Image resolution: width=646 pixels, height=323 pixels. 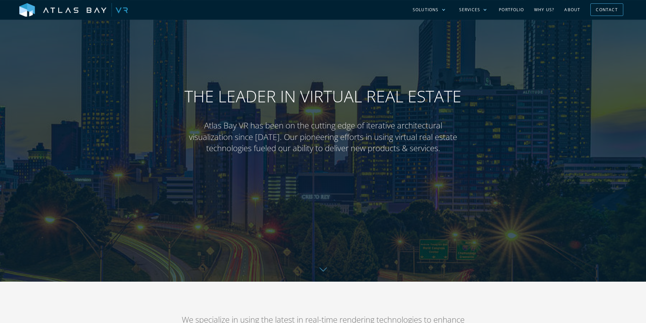 What do you see at coordinates (323, 270) in the screenshot?
I see `img: Down further on page` at bounding box center [323, 270].